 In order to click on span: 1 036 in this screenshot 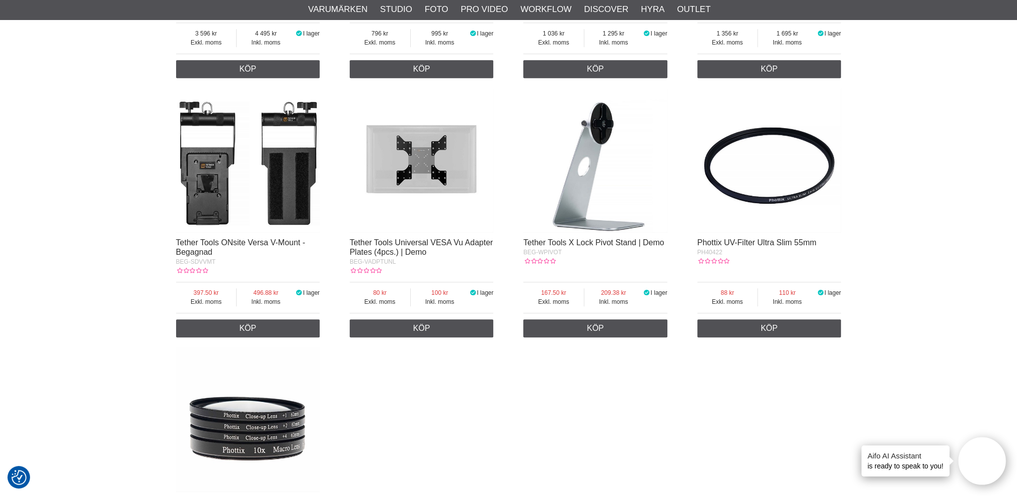, I will do `click(553, 34)`.